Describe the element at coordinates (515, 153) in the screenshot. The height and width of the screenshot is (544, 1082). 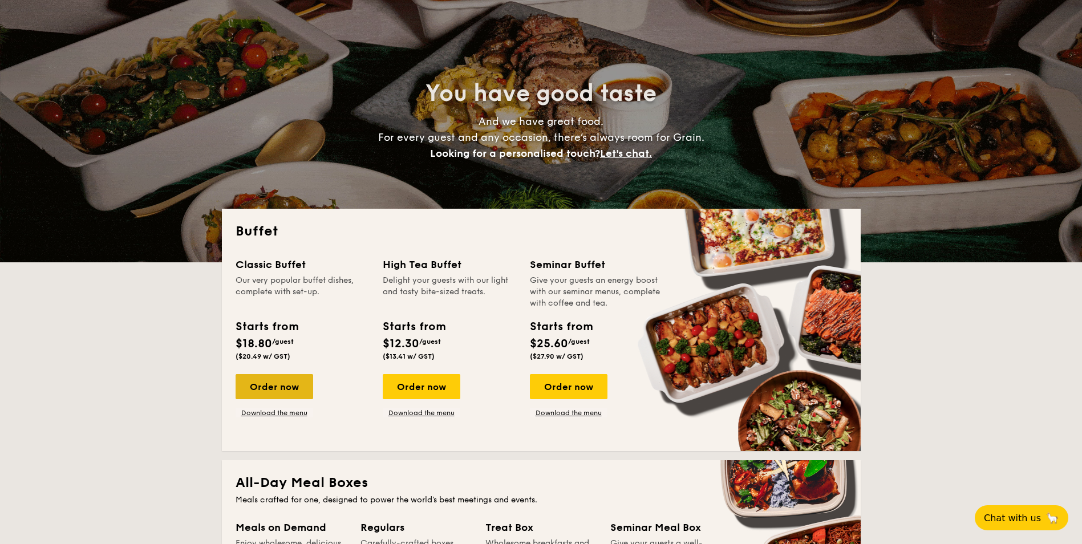
I see `span: Looking for a personalised touch?` at that location.